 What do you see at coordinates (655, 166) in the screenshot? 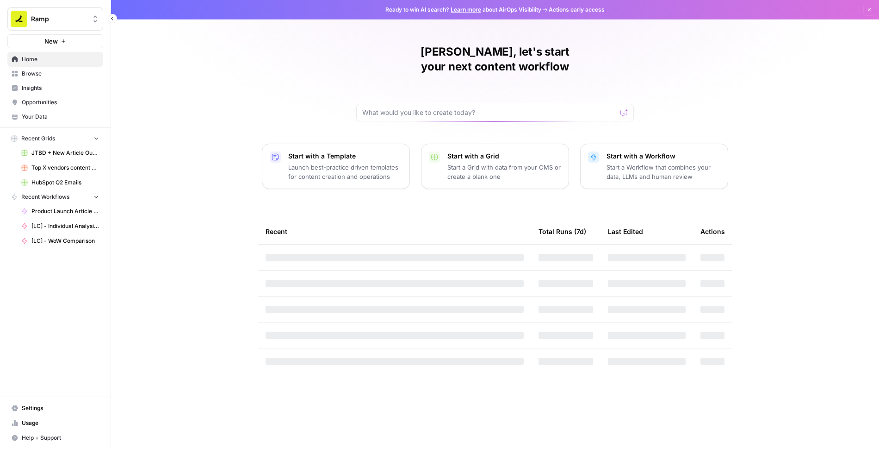
I see `button: Start with a WorkflowStart a Workflow that combines your data, LLMs and human review` at bounding box center [655, 166].